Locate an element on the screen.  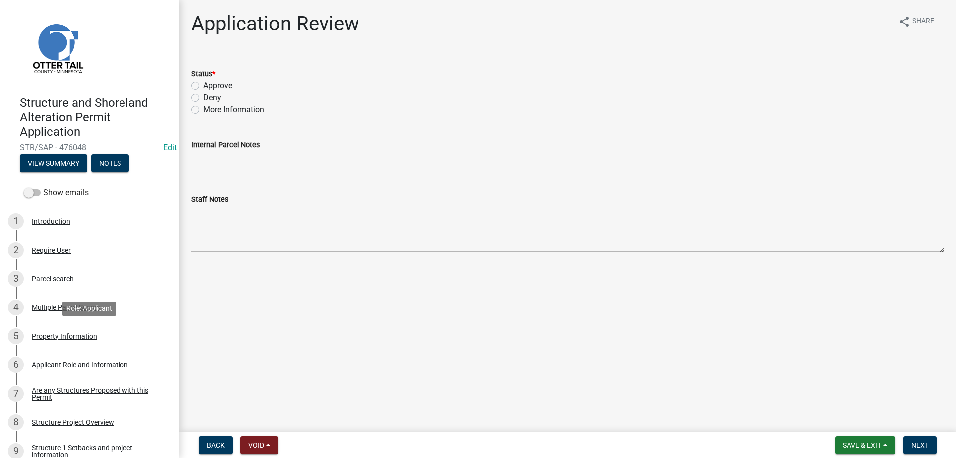
div: Introduction is located at coordinates (51, 221).